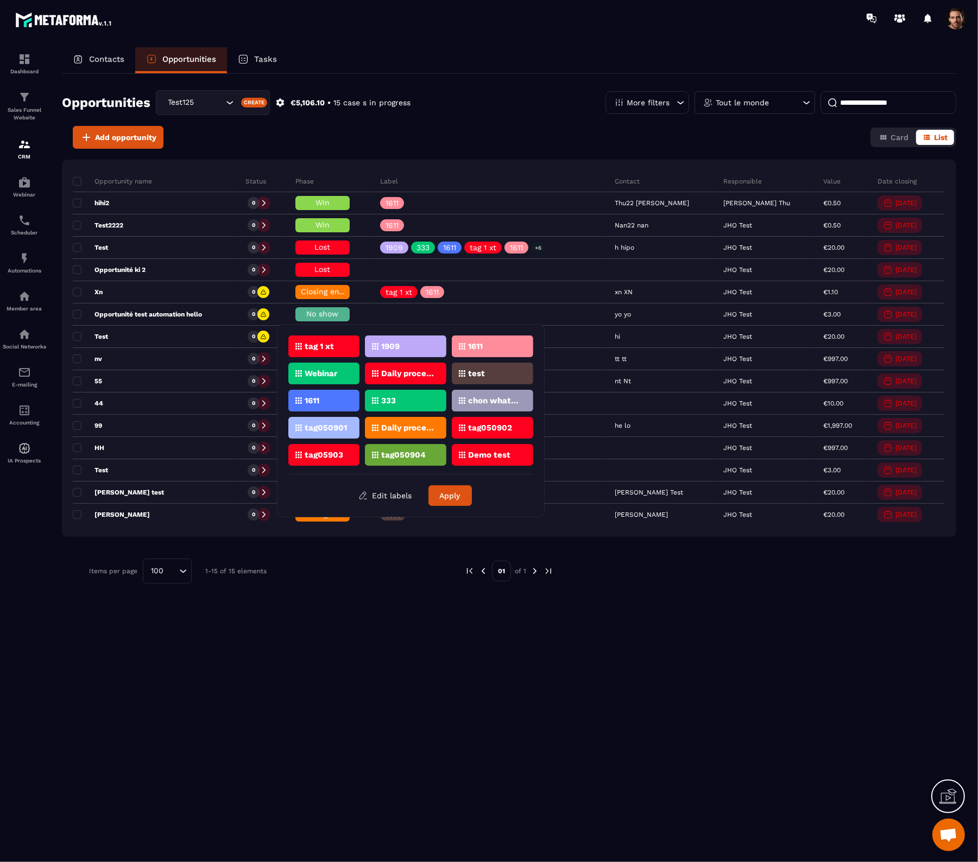 The image size is (978, 862). What do you see at coordinates (24, 149) in the screenshot?
I see `a: formationformationCRM` at bounding box center [24, 149].